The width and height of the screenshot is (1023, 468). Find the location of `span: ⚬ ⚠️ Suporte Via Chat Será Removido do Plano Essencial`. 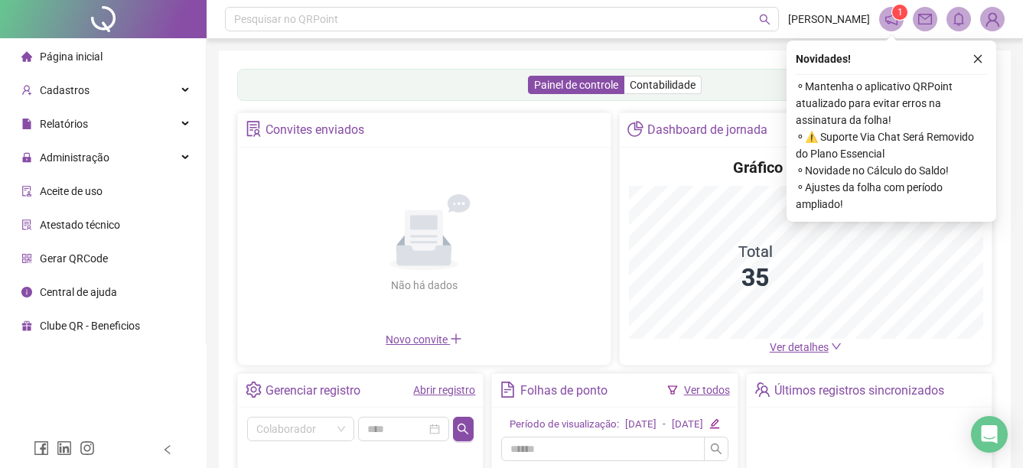

span: ⚬ ⚠️ Suporte Via Chat Será Removido do Plano Essencial is located at coordinates (892, 145).